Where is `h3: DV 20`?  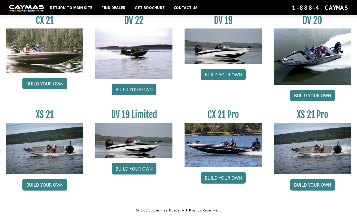 h3: DV 20 is located at coordinates (313, 20).